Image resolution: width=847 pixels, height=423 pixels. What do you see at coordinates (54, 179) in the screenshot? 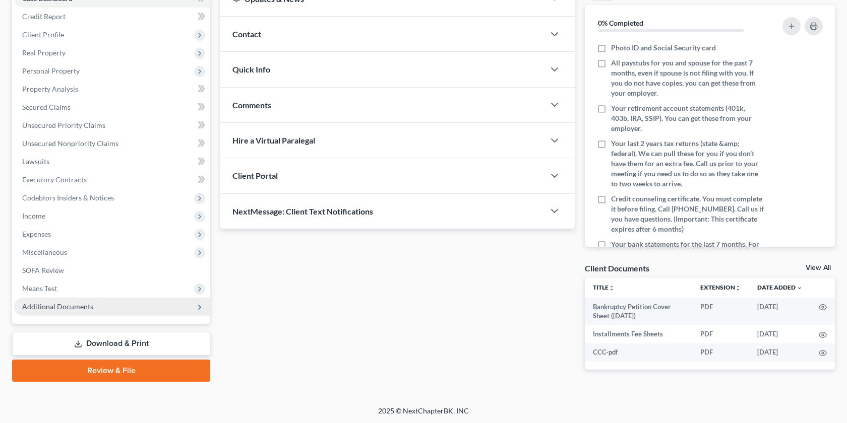
I see `span: Executory Contracts` at bounding box center [54, 179].